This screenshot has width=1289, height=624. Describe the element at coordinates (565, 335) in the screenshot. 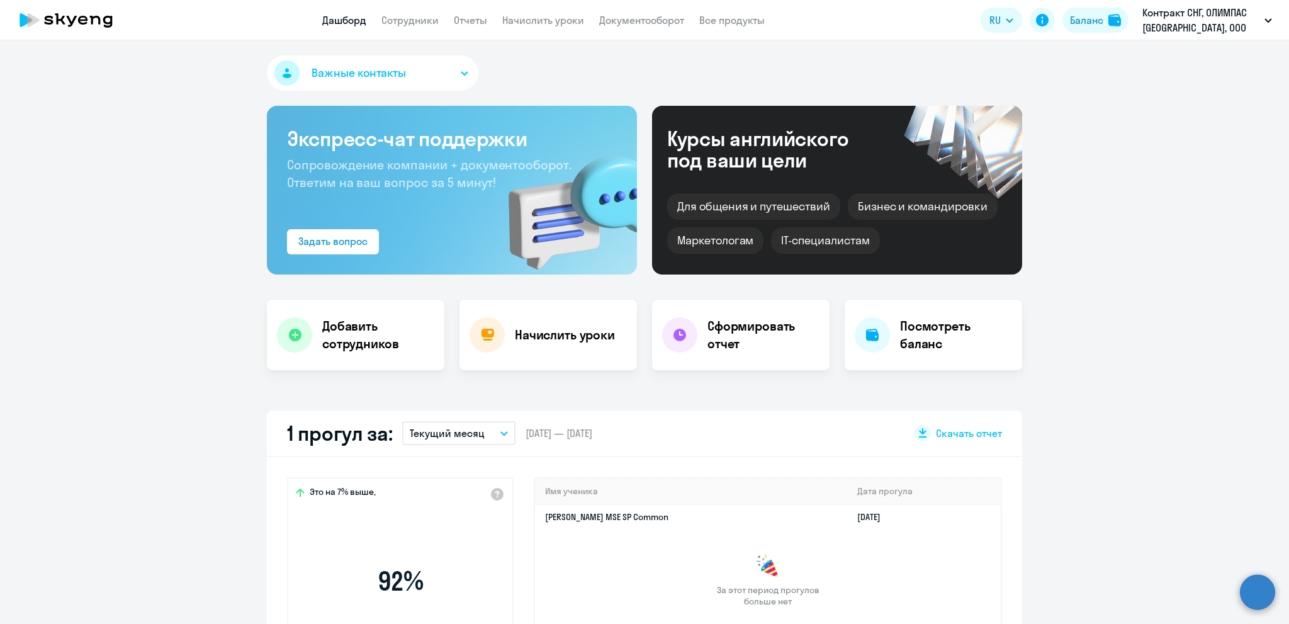

I see `h4: Начислить уроки` at that location.